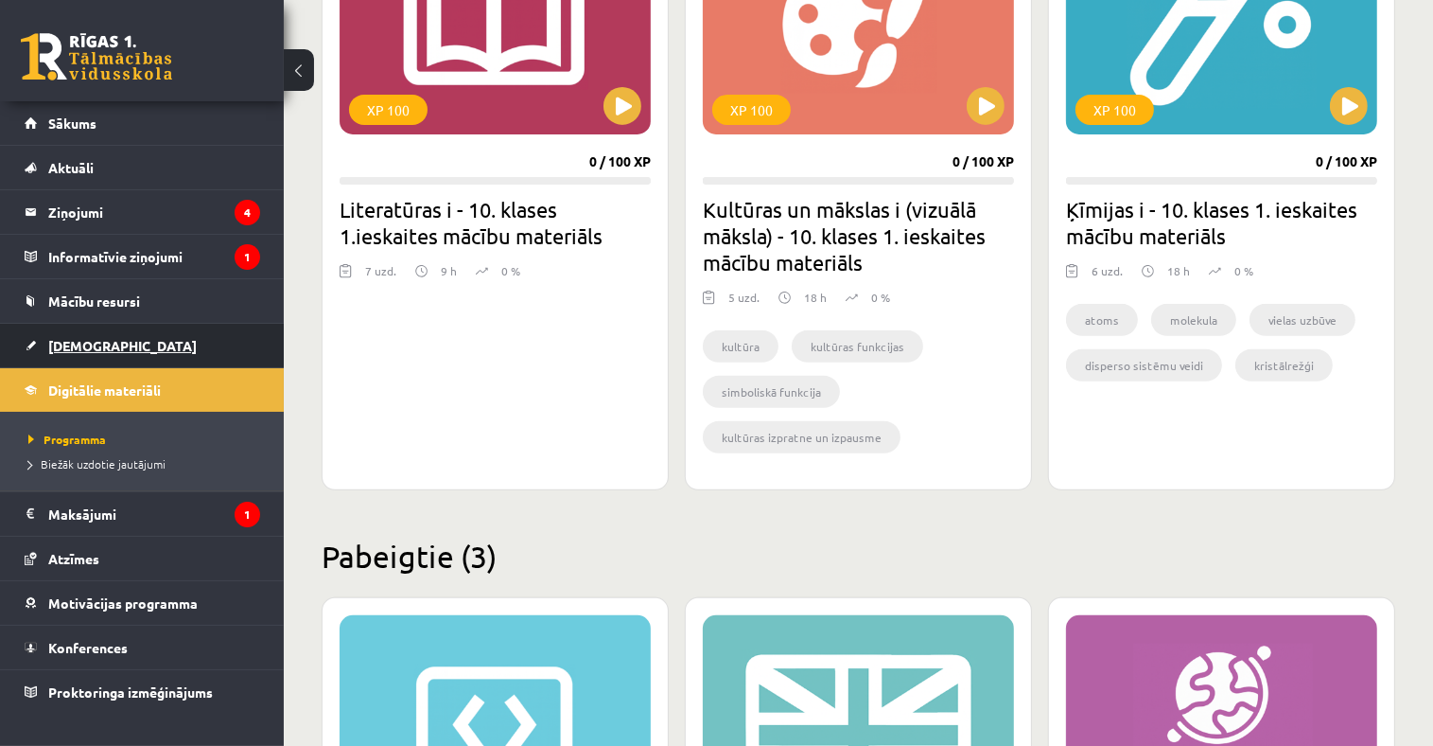 This screenshot has width=1433, height=746. I want to click on div: 5 uzd., so click(744, 303).